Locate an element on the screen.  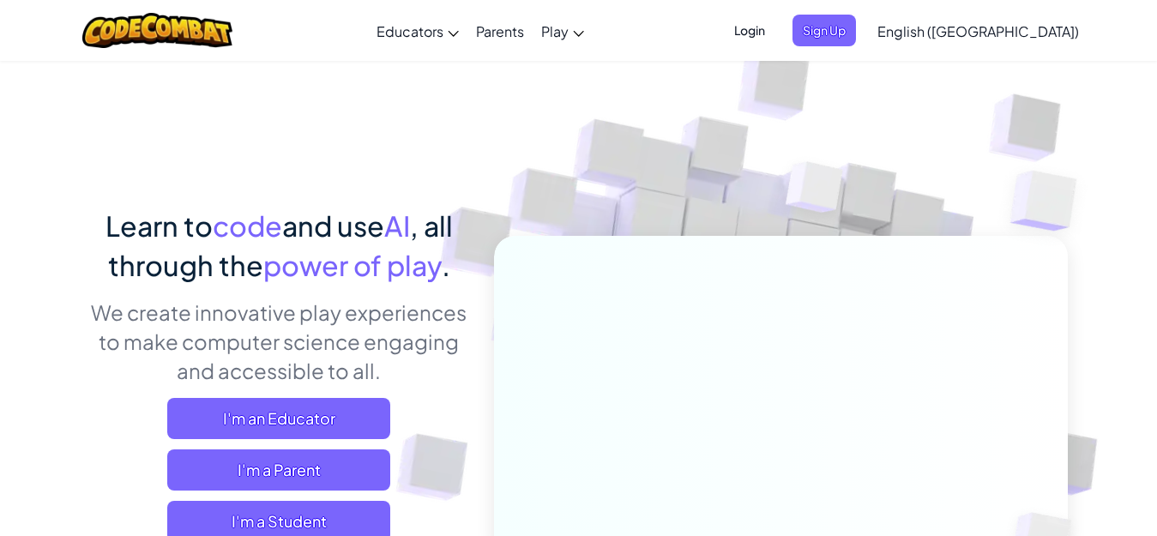
a: Play is located at coordinates (563, 31).